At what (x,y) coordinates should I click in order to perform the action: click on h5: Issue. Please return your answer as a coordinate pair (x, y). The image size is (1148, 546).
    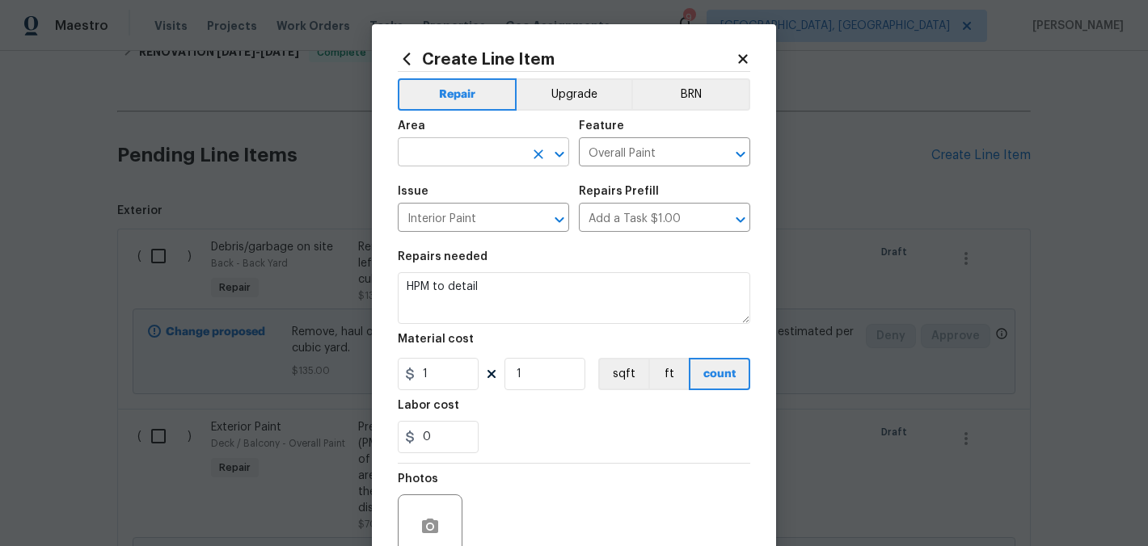
    Looking at the image, I should click on (413, 192).